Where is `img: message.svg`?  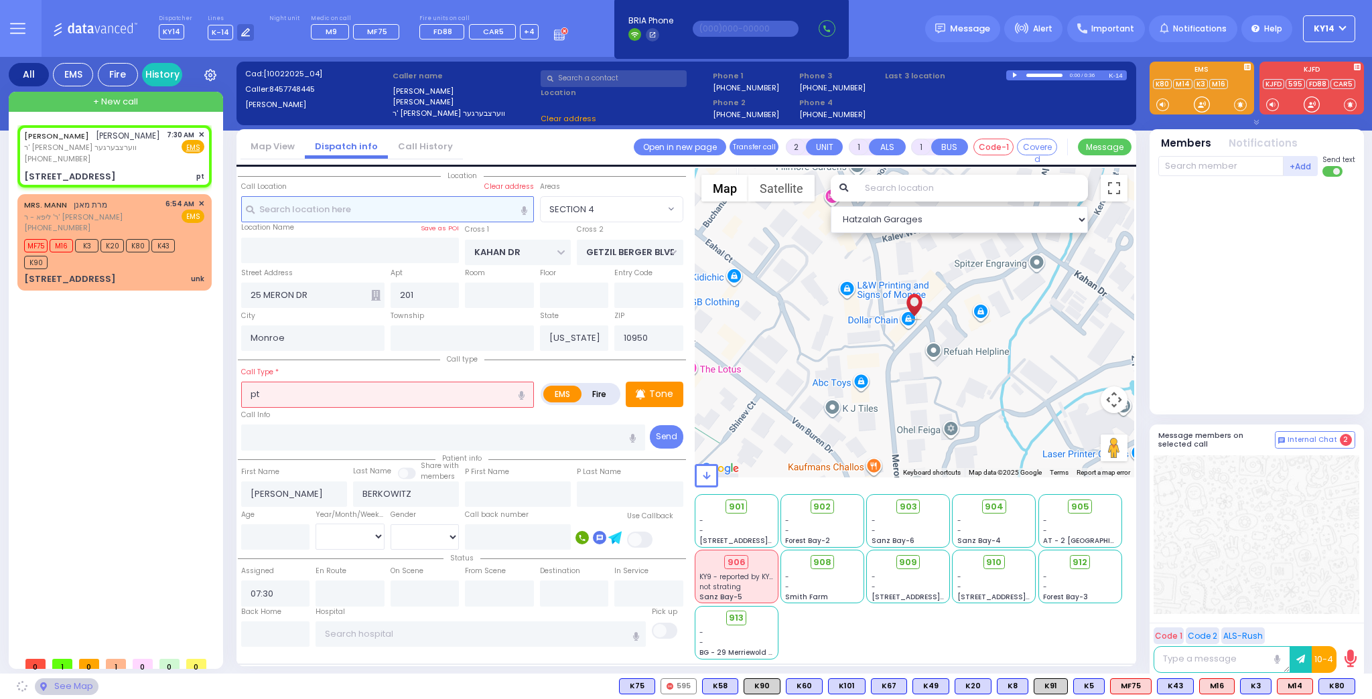 img: message.svg is located at coordinates (940, 28).